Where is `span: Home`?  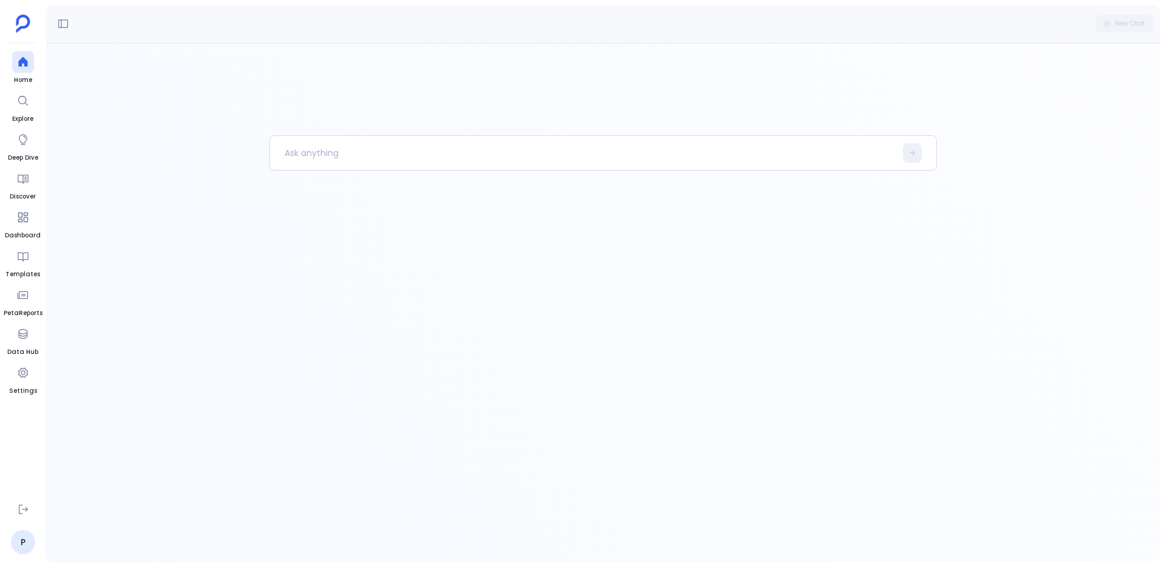
span: Home is located at coordinates (23, 80).